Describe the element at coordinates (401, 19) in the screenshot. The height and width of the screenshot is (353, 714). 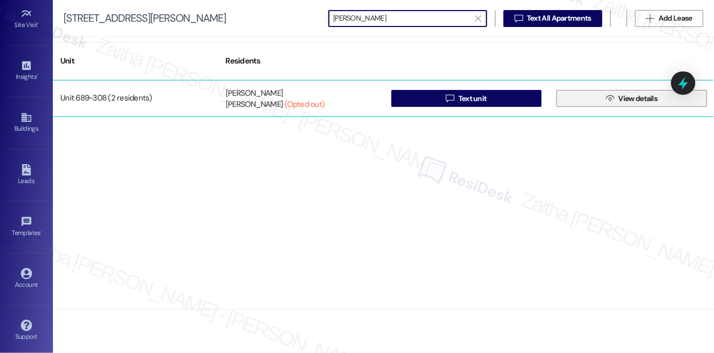
I see `input: Search by resident name or unit number` at that location.